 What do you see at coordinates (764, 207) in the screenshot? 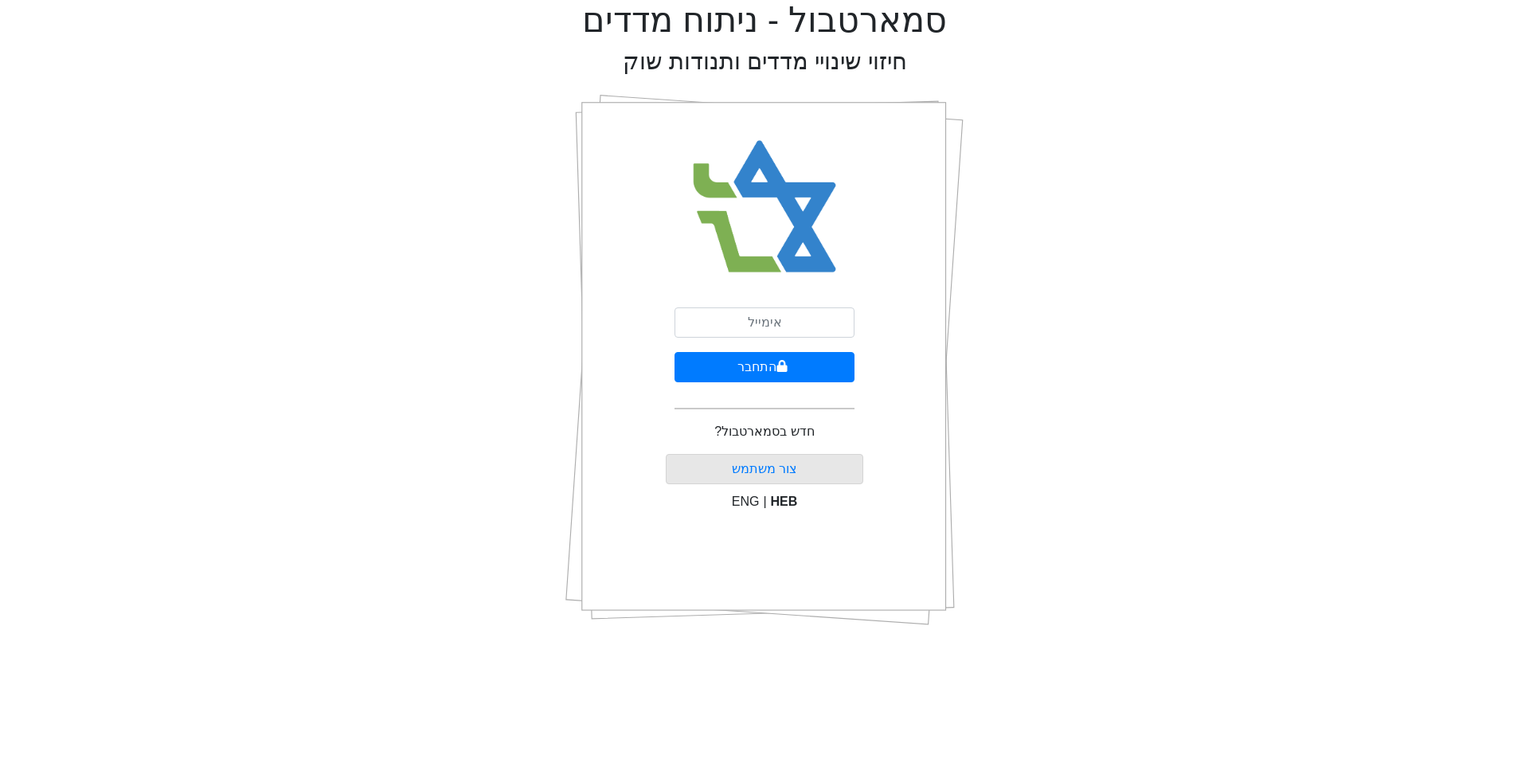
I see `img: Smart Bull` at bounding box center [764, 207].